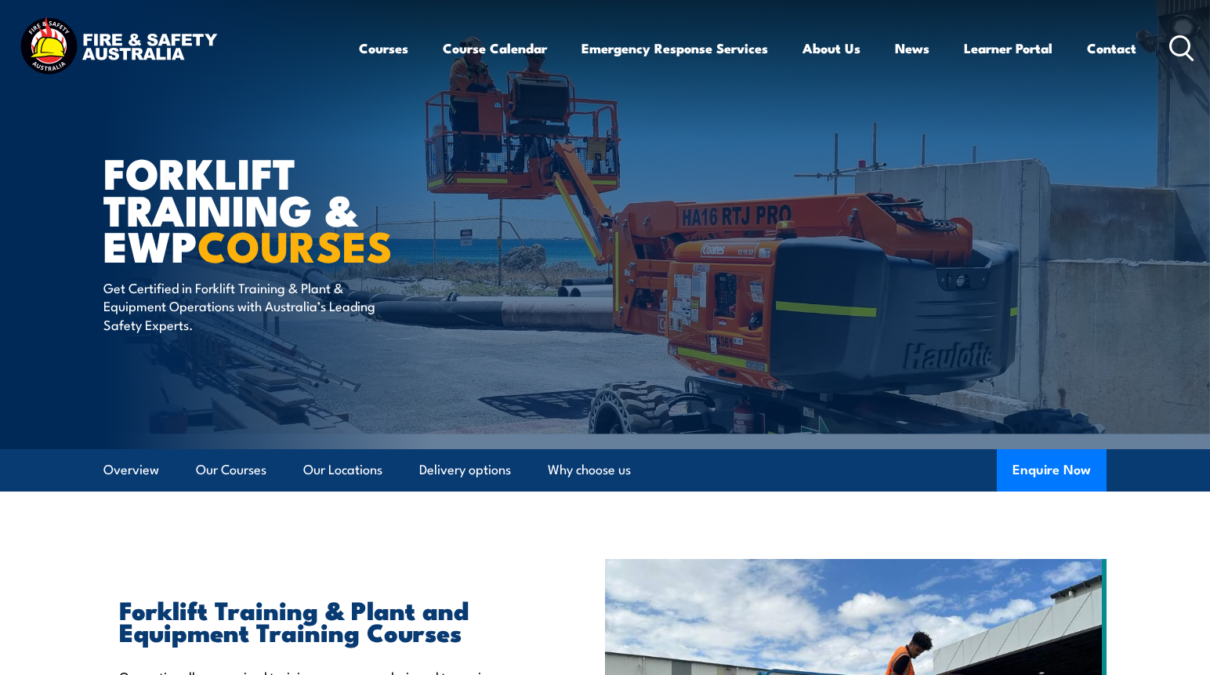 The image size is (1210, 675). Describe the element at coordinates (1052, 470) in the screenshot. I see `button: Enquire Now` at that location.